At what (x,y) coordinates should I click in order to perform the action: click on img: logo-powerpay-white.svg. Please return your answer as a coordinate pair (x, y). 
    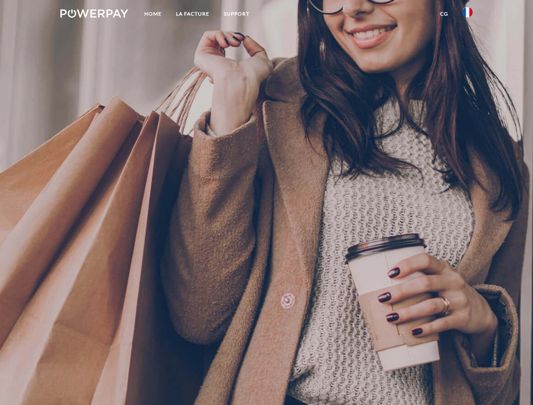
    Looking at the image, I should click on (94, 14).